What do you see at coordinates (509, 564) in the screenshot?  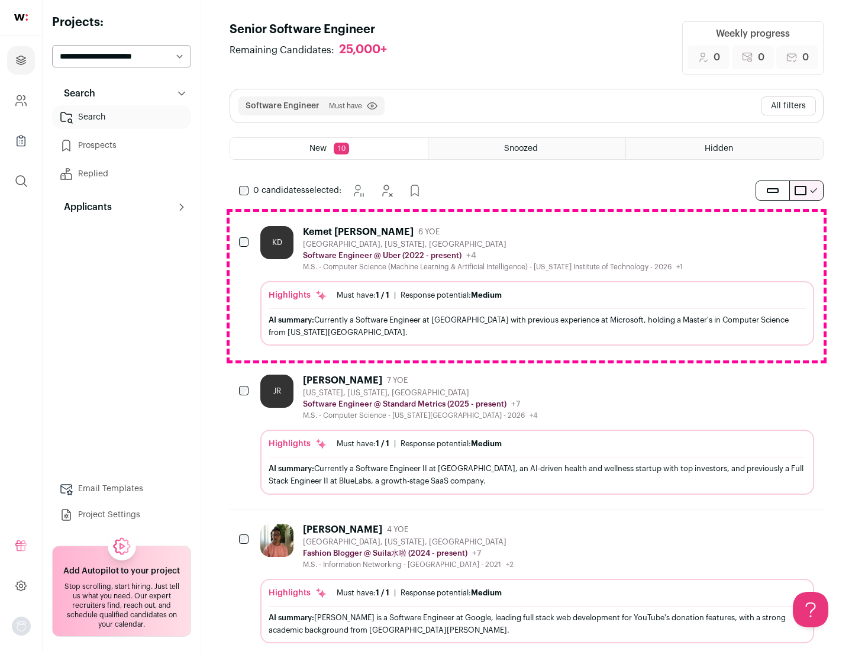 I see `span: +2` at bounding box center [509, 564].